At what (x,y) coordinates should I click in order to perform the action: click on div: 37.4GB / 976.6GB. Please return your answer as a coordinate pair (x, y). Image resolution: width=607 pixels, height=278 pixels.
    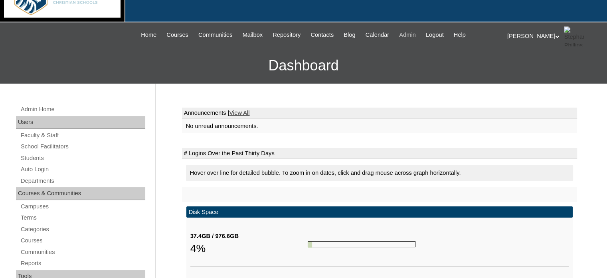
    Looking at the image, I should click on (249, 236).